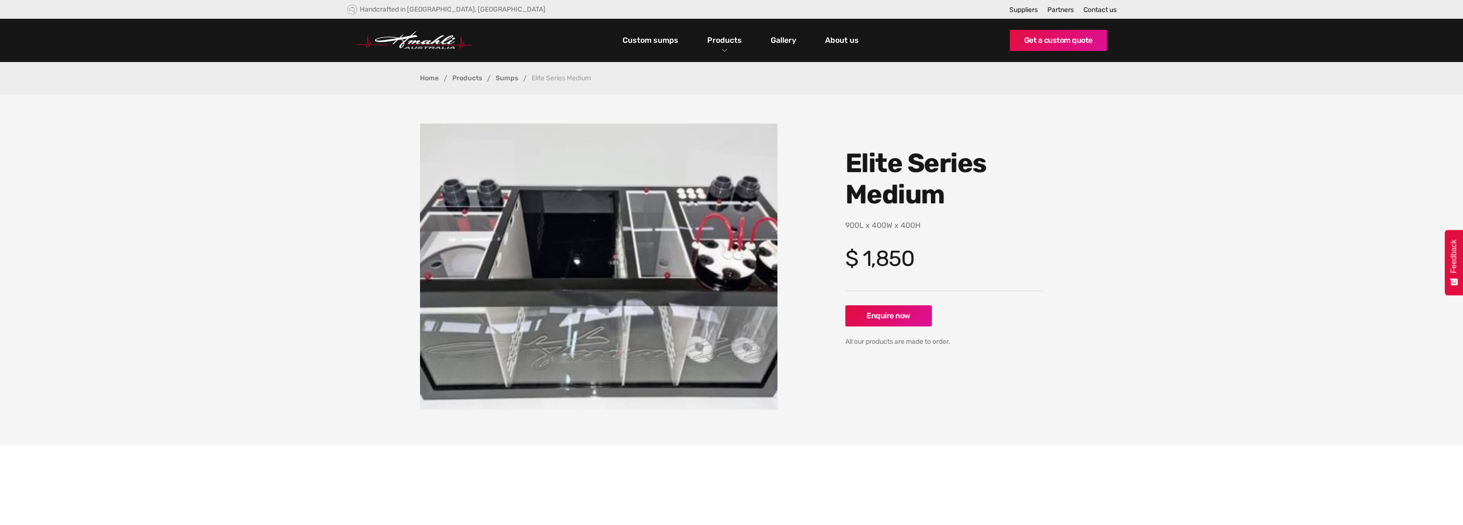 The image size is (1463, 525). What do you see at coordinates (561, 78) in the screenshot?
I see `div: Elite Series Medium` at bounding box center [561, 78].